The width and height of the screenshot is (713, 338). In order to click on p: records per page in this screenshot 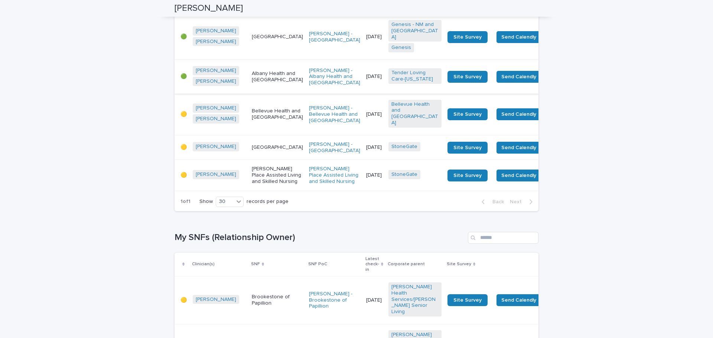, I will do `click(267, 202)`.